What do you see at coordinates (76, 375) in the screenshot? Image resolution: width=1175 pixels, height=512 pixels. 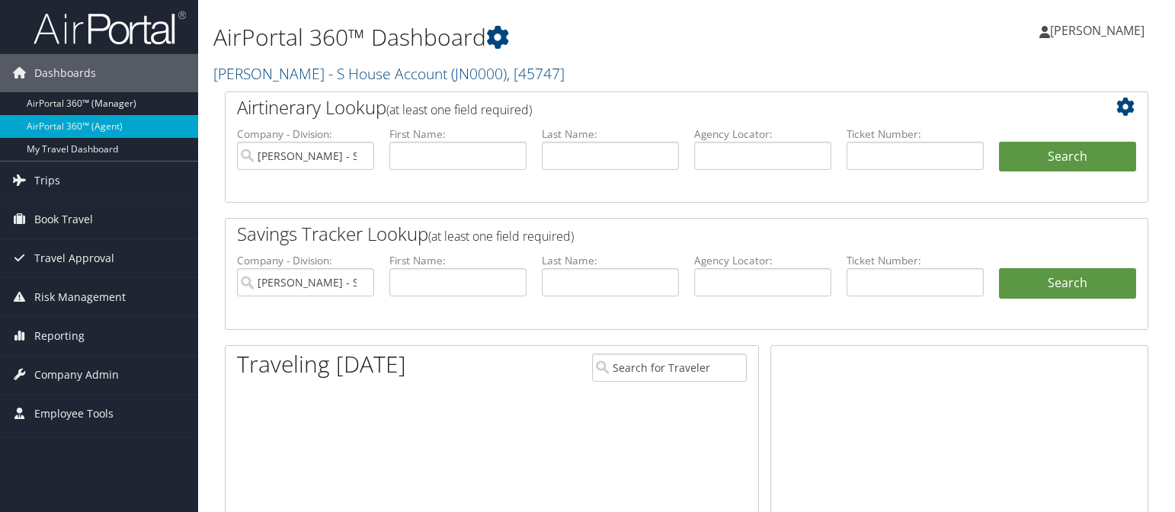 I see `span: Company Admin` at bounding box center [76, 375].